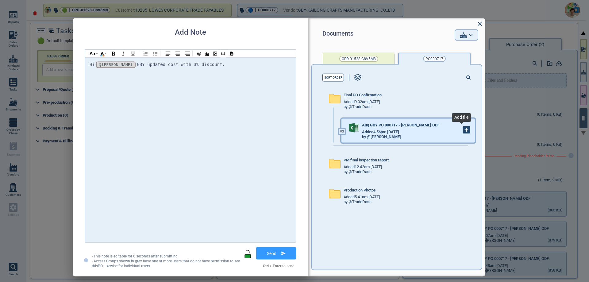  I want to click on strong: Ctrl + Enter, so click(272, 266).